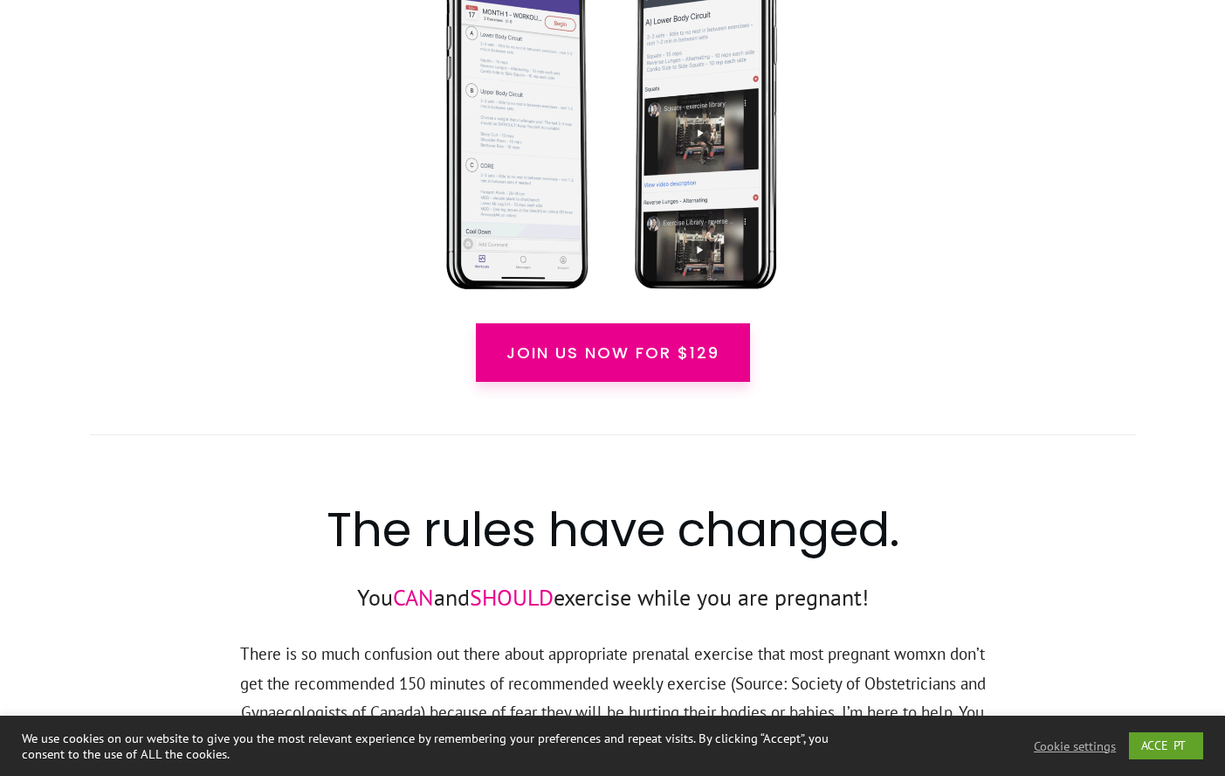 The image size is (1225, 776). What do you see at coordinates (1166, 745) in the screenshot?
I see `a: ACCEPT` at bounding box center [1166, 745].